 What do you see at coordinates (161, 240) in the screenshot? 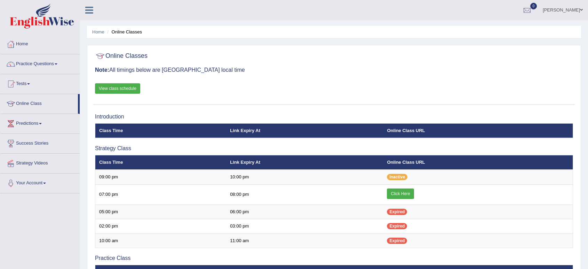
I see `td: 10:00 am` at bounding box center [161, 240].